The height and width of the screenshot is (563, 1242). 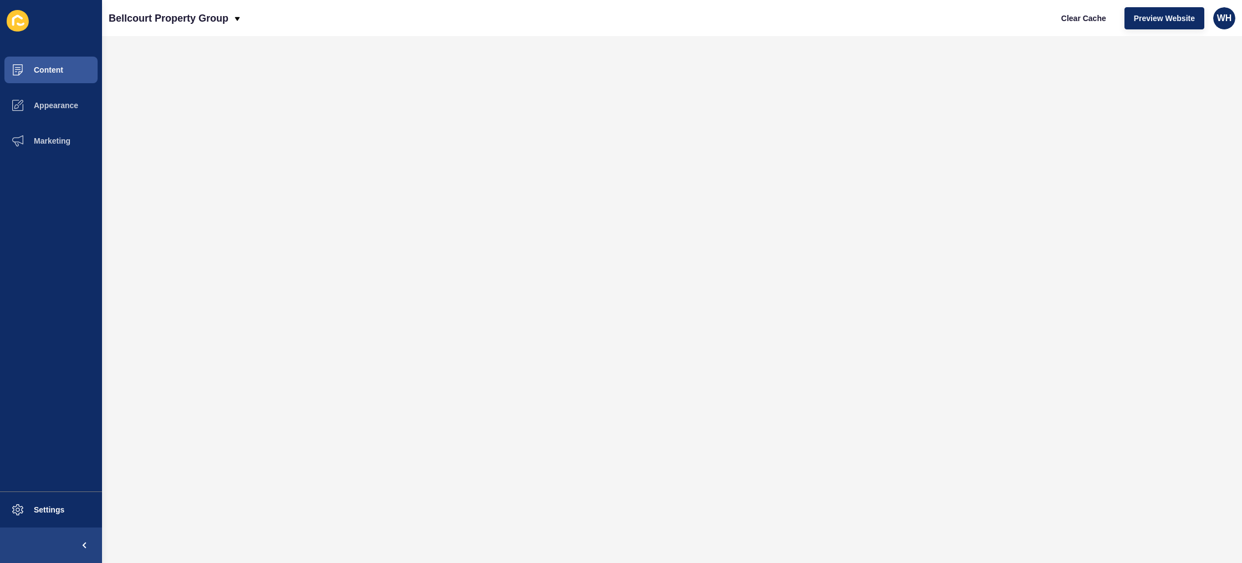 I want to click on span: WH, so click(x=1224, y=18).